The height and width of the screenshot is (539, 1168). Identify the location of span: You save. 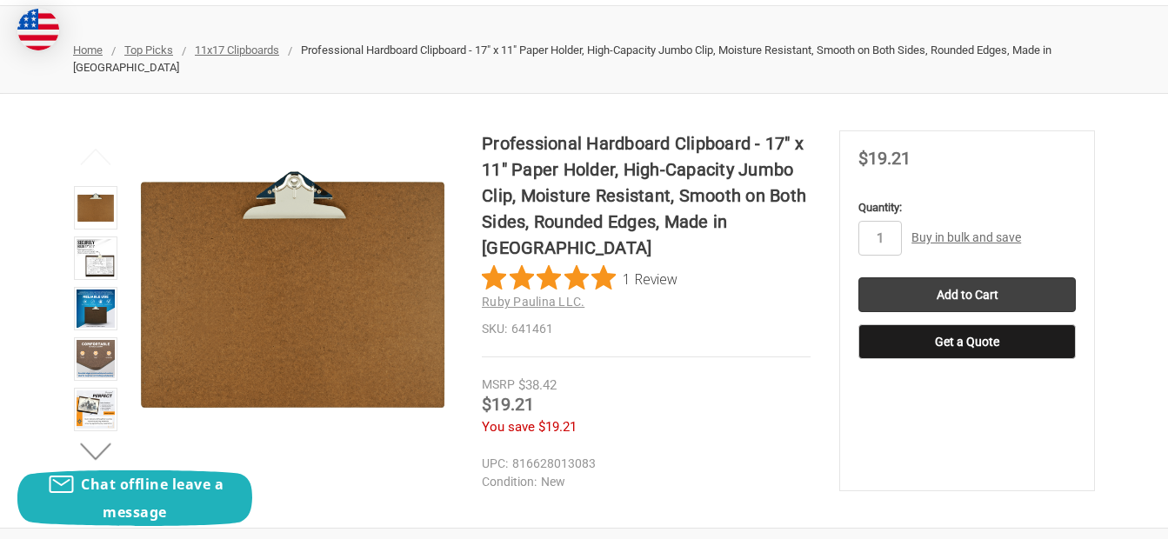
(508, 427).